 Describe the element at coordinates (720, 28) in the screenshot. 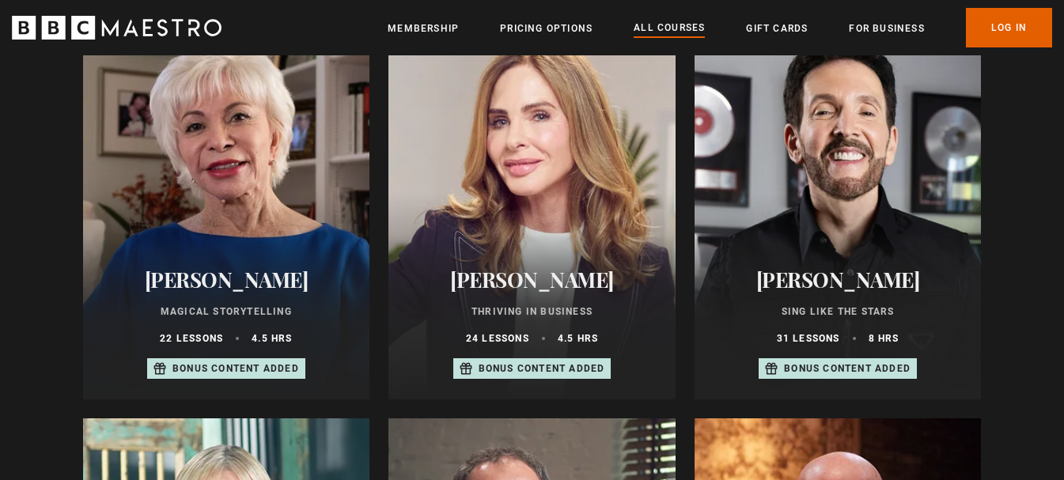

I see `nav: Primary` at that location.